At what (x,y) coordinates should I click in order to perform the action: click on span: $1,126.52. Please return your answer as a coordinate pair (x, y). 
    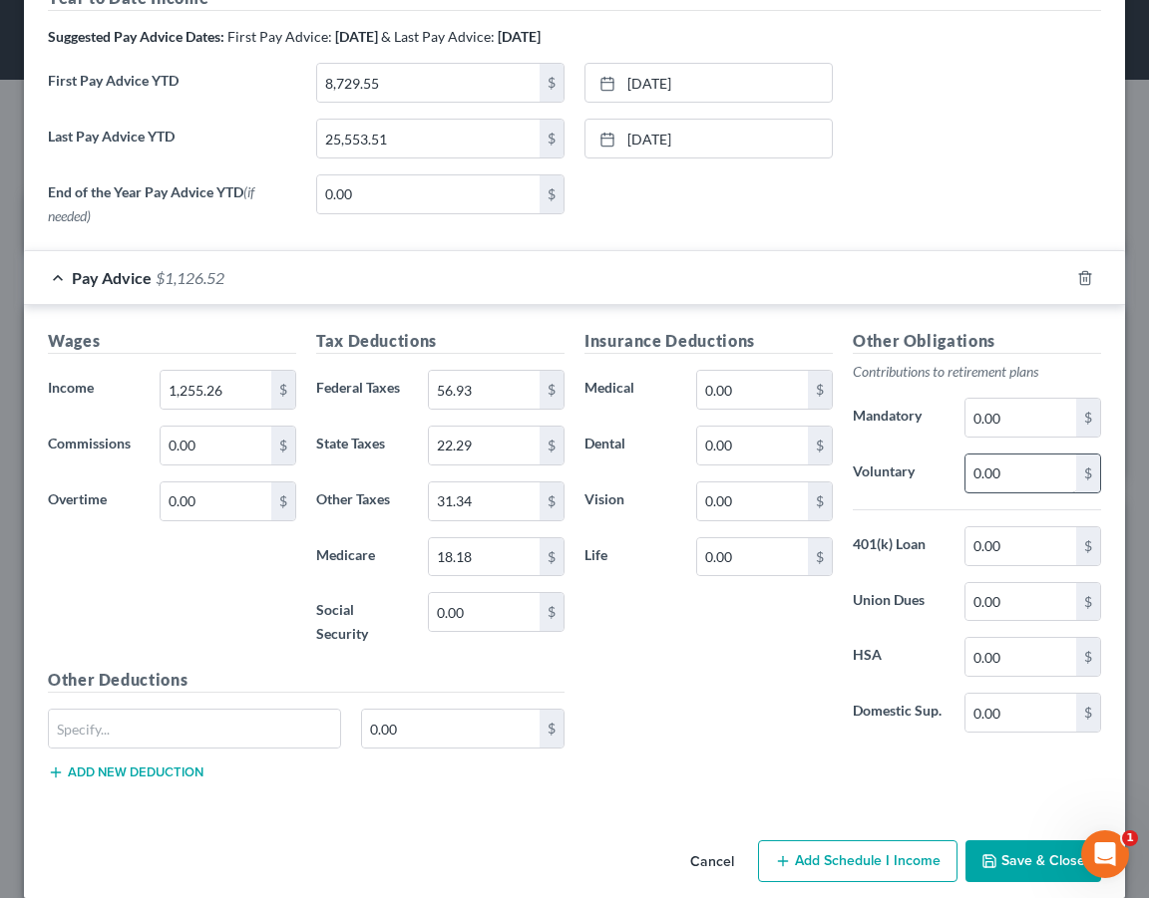
    Looking at the image, I should click on (189, 277).